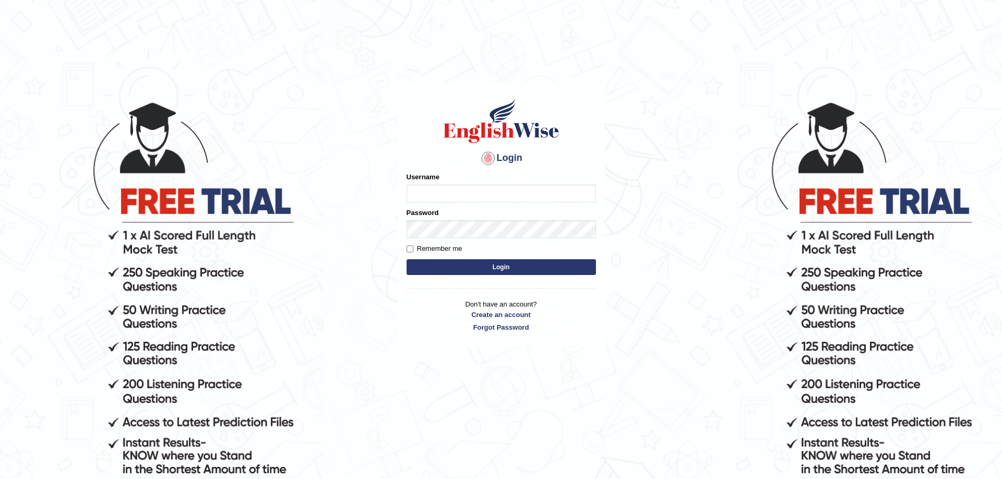  Describe the element at coordinates (434, 249) in the screenshot. I see `label: Remember me` at that location.